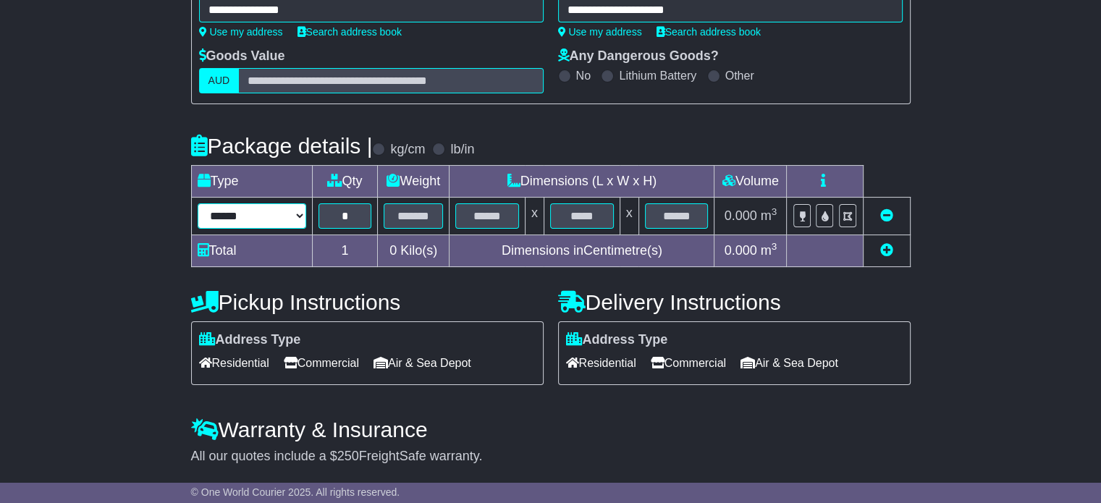 Image resolution: width=1101 pixels, height=503 pixels. What do you see at coordinates (551, 457) in the screenshot?
I see `div: All our quotes include a $ FreightSafe warranty.` at bounding box center [551, 457].